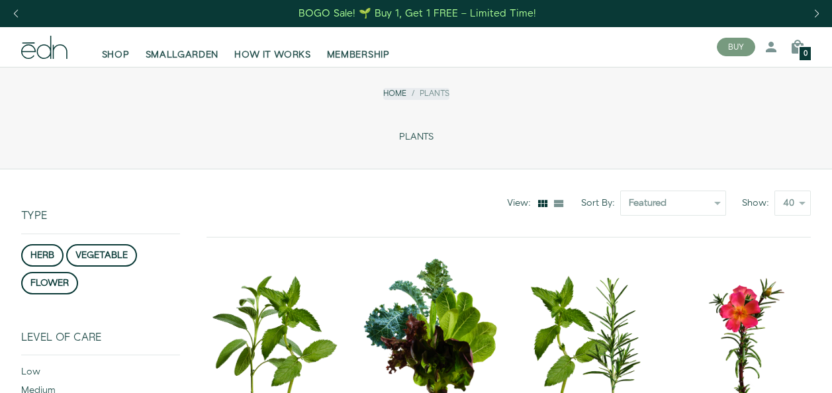  I want to click on span: HOW IT WORKS, so click(272, 55).